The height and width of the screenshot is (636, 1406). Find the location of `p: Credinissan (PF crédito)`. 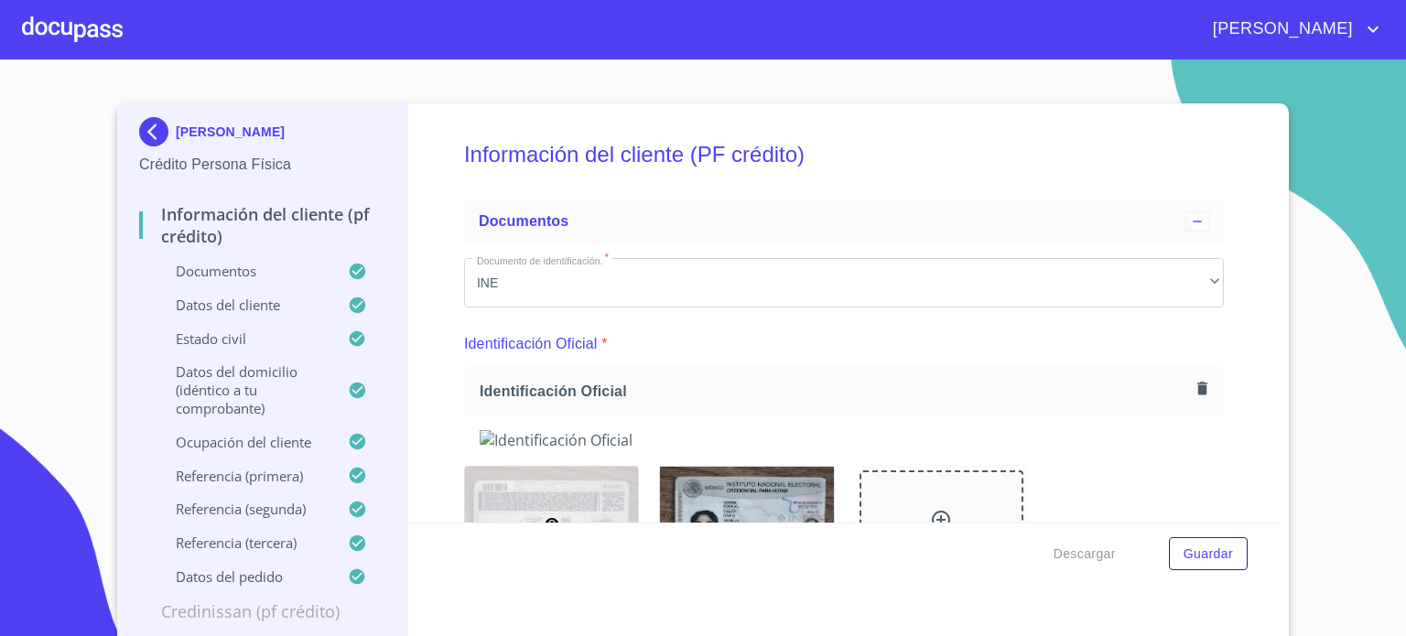

p: Credinissan (PF crédito) is located at coordinates (262, 611).